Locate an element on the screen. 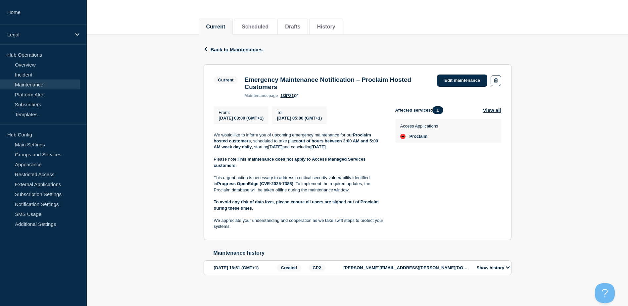 This screenshot has width=628, height=306. p: We appreciate your understanding and cooperation as we take swift steps to protect your systems. is located at coordinates (299, 223).